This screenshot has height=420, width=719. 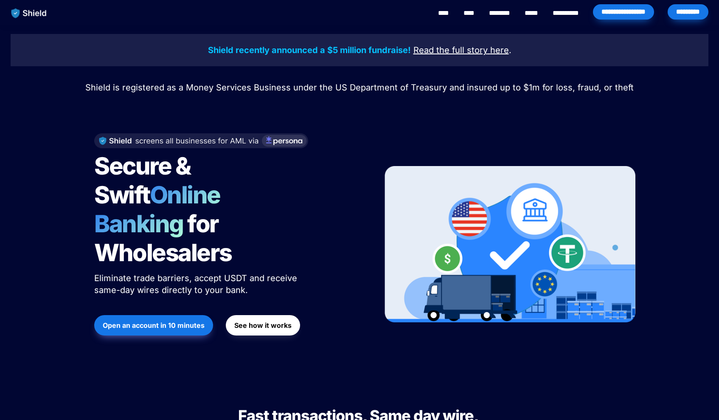 What do you see at coordinates (144, 180) in the screenshot?
I see `span: Secure & Swift` at bounding box center [144, 180].